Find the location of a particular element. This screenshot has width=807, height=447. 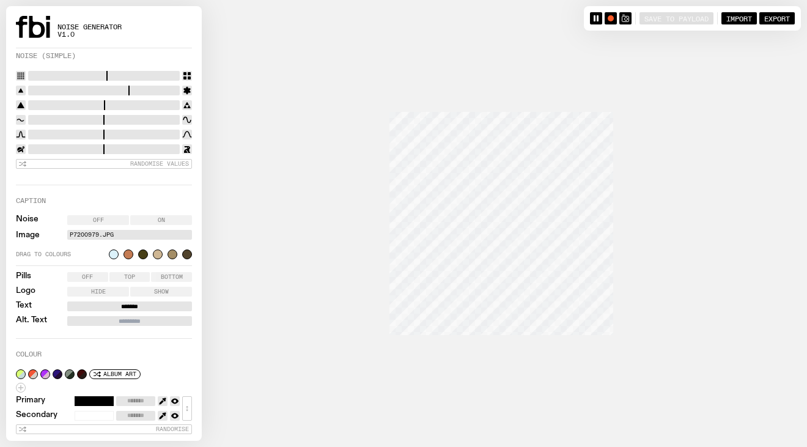

label: Primary is located at coordinates (31, 401).